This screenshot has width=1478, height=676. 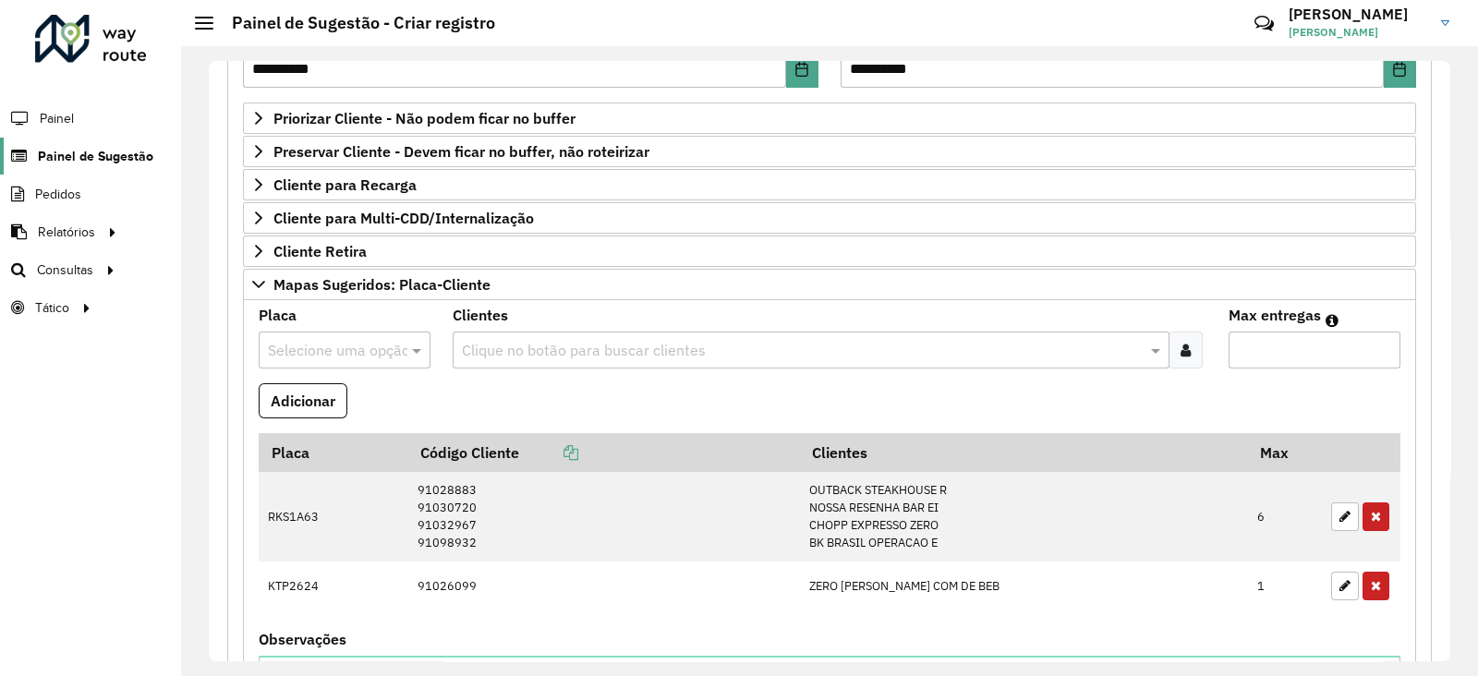 What do you see at coordinates (830, 218) in the screenshot?
I see `a: Cliente para Multi-CDD/Internalização` at bounding box center [830, 218].